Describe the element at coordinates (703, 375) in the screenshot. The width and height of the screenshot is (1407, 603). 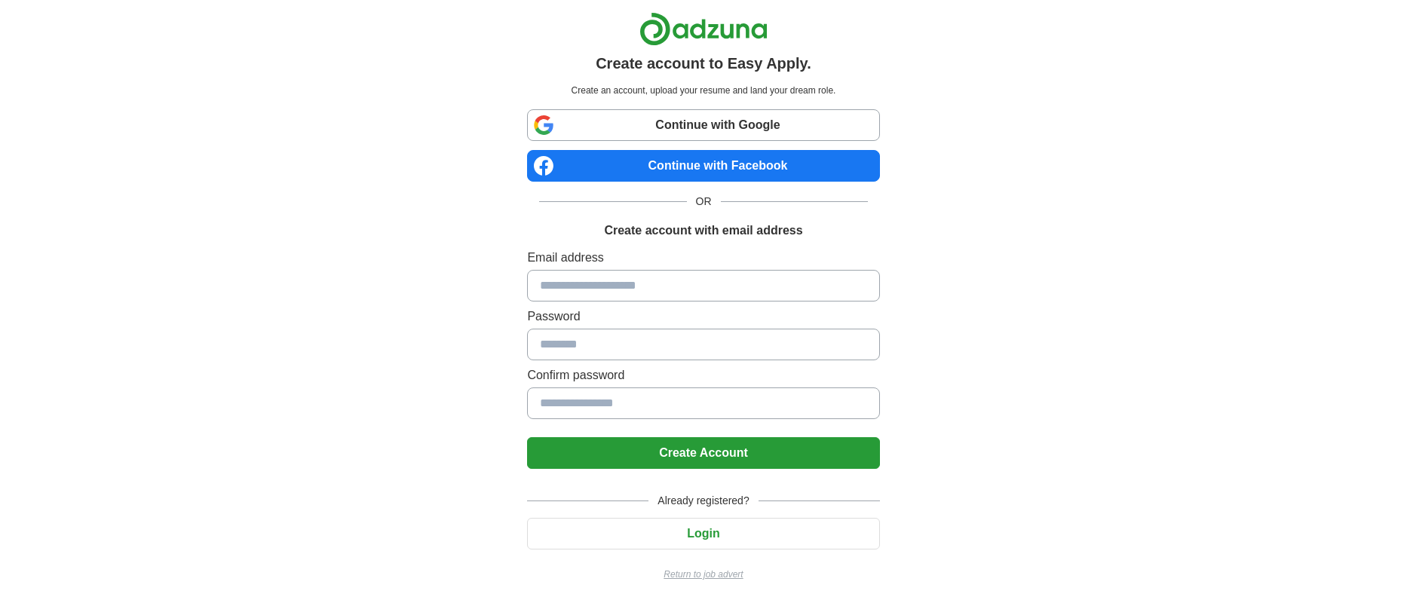
I see `label: Confirm password` at that location.